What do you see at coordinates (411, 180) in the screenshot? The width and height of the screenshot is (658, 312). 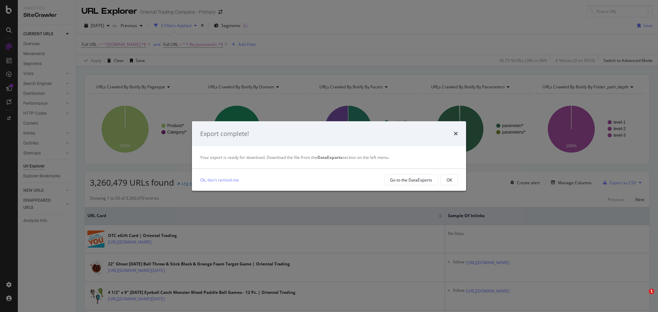 I see `div: Go to the DataExports` at bounding box center [411, 180].